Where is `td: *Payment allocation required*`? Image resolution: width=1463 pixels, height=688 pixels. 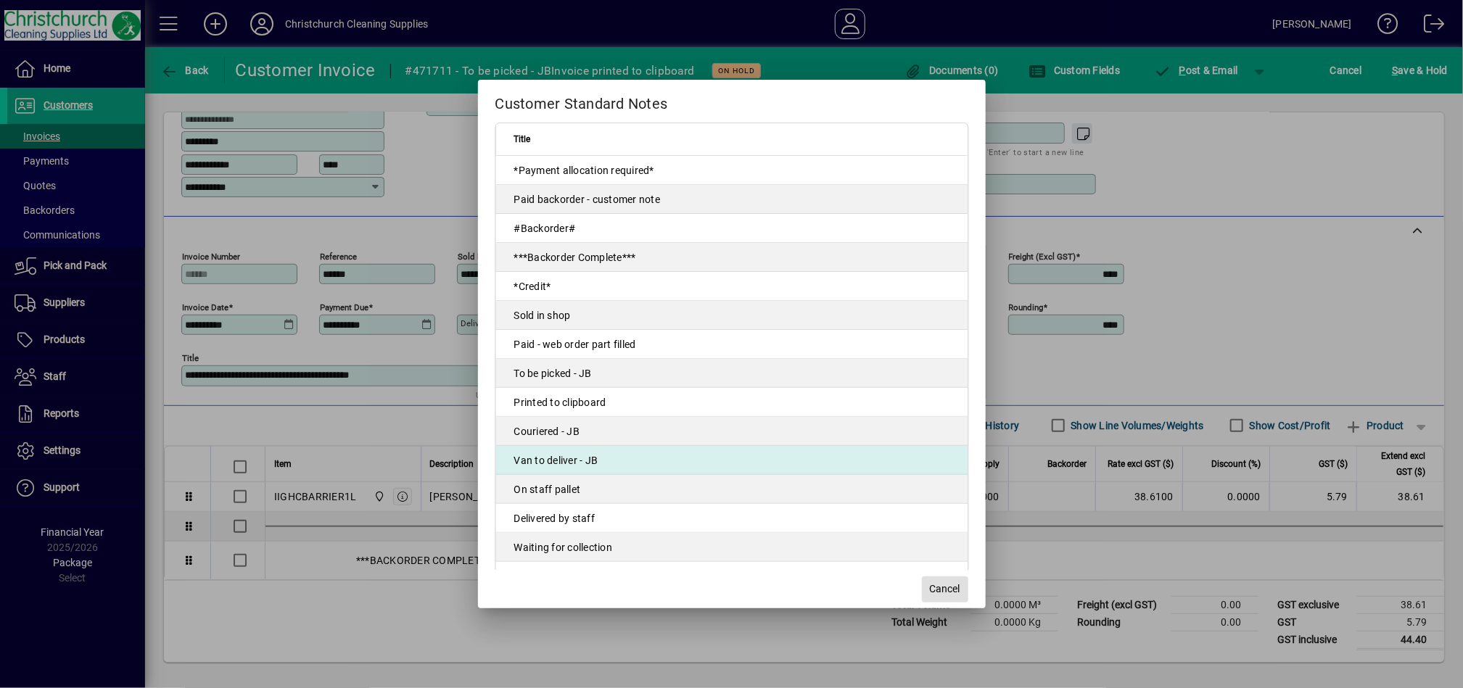 td: *Payment allocation required* is located at coordinates (732, 170).